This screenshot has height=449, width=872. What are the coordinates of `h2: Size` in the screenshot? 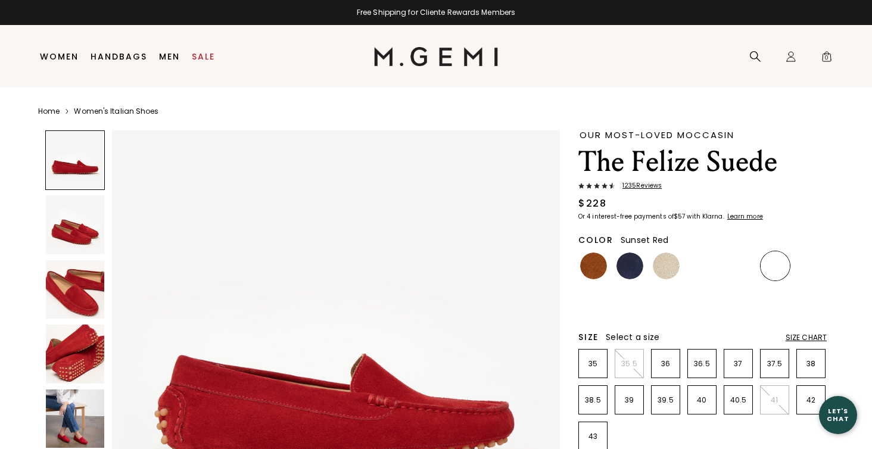 It's located at (589, 337).